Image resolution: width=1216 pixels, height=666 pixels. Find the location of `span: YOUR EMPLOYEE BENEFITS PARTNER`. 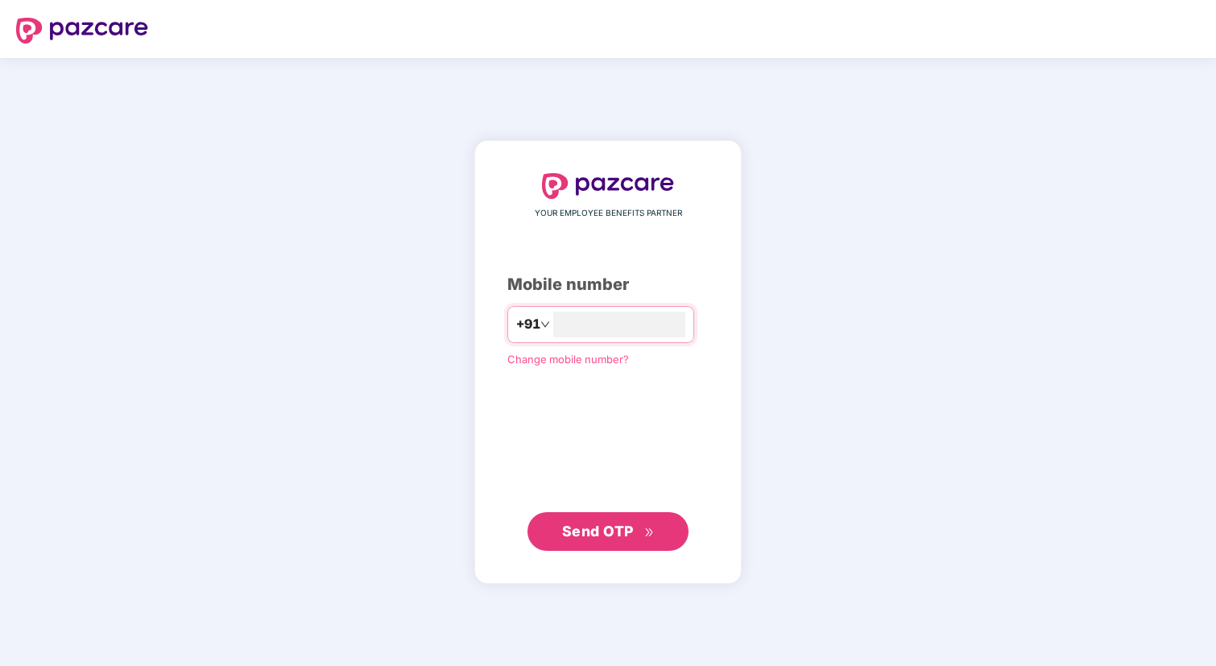

span: YOUR EMPLOYEE BENEFITS PARTNER is located at coordinates (608, 213).